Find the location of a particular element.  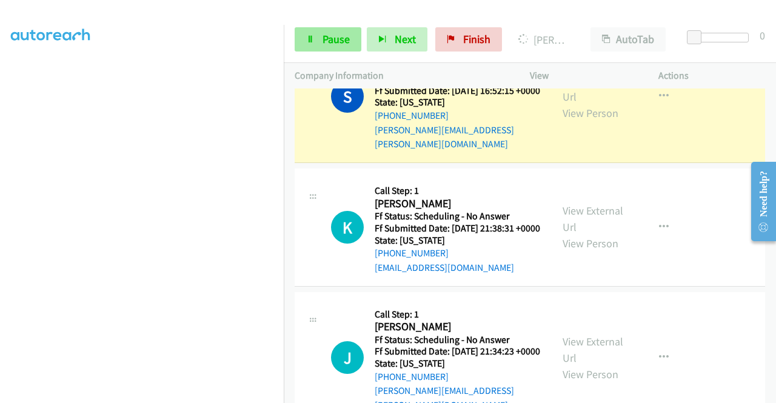

p: Company Information is located at coordinates (401, 76).